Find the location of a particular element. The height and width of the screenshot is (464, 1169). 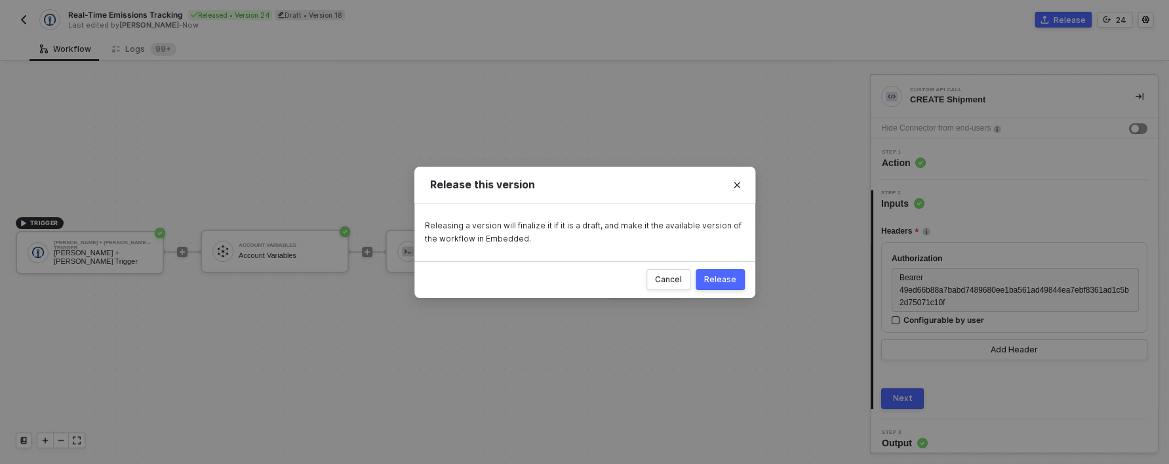

div: Release is located at coordinates (720, 279).